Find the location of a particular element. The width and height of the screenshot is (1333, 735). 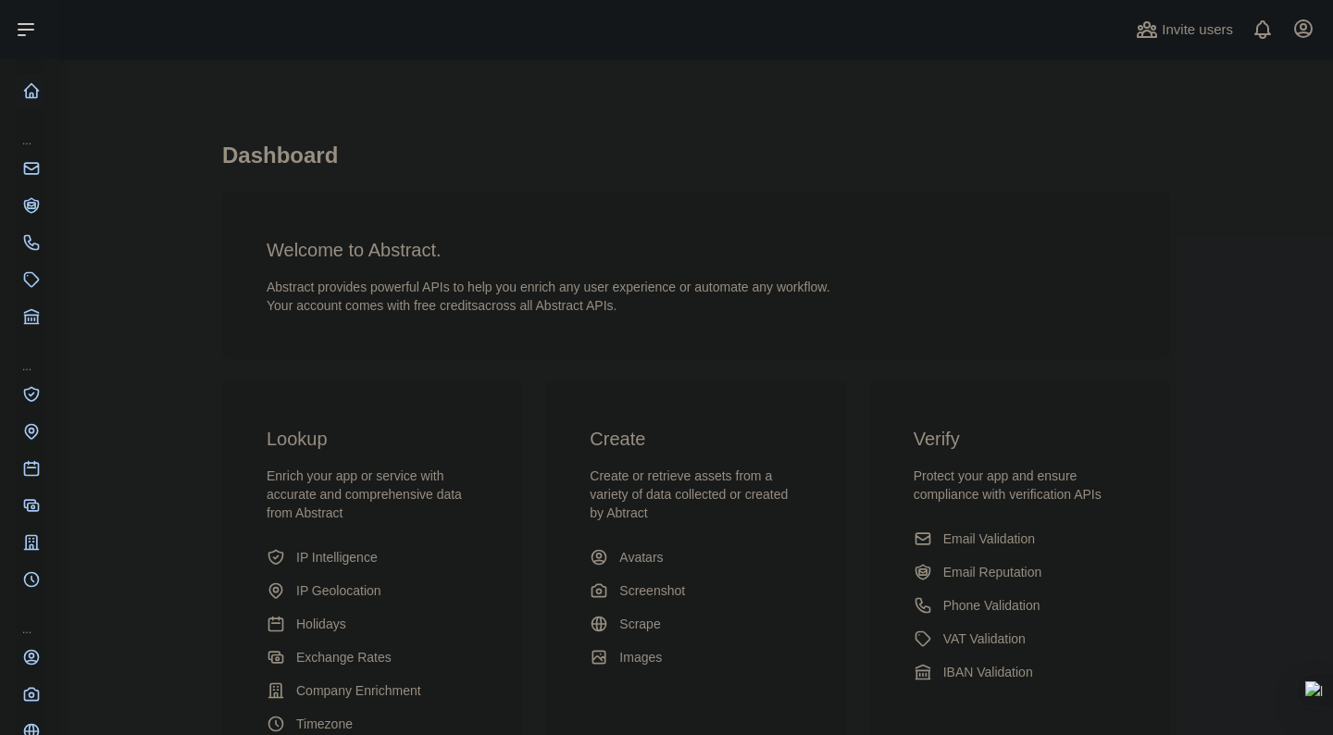

span: Enrich your app or service with accurate and comprehensive data from Abstract is located at coordinates (364, 495).